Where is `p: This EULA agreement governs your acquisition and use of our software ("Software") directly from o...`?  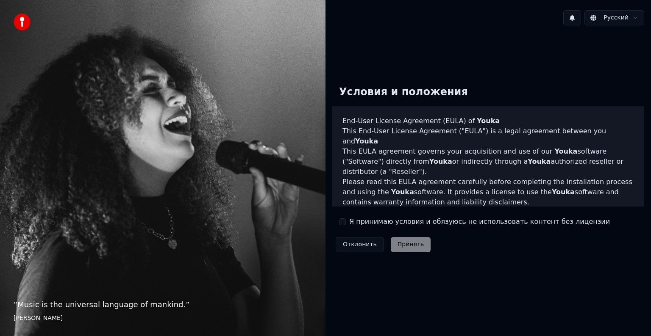 p: This EULA agreement governs your acquisition and use of our software ("Software") directly from o... is located at coordinates (488, 162).